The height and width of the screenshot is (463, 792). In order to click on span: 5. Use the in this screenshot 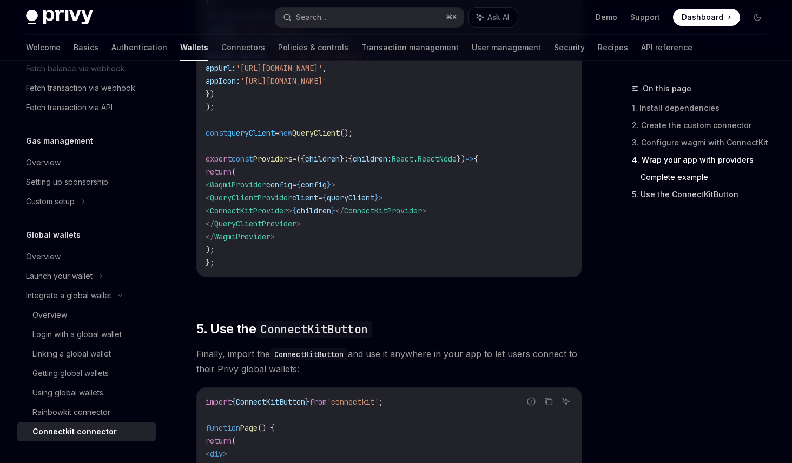, I will do `click(284, 329)`.